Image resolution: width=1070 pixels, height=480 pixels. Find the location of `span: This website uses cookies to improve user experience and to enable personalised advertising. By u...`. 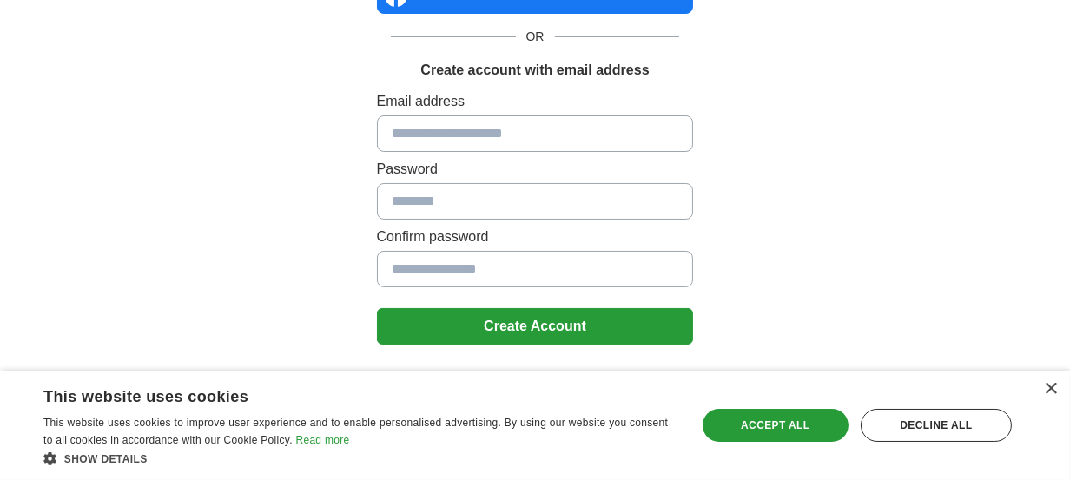

span: This website uses cookies to improve user experience and to enable personalised advertising. By u... is located at coordinates (355, 432).